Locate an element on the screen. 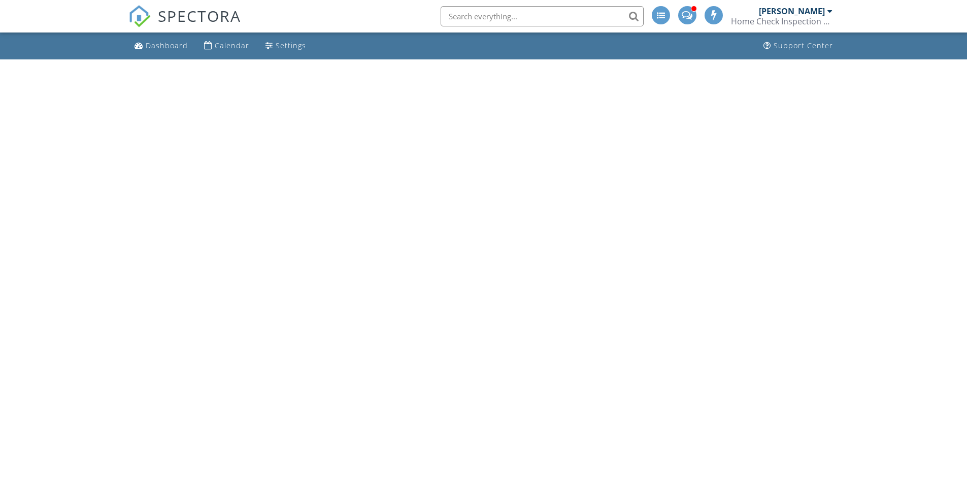 Image resolution: width=967 pixels, height=484 pixels. a: Dashboard is located at coordinates (161, 46).